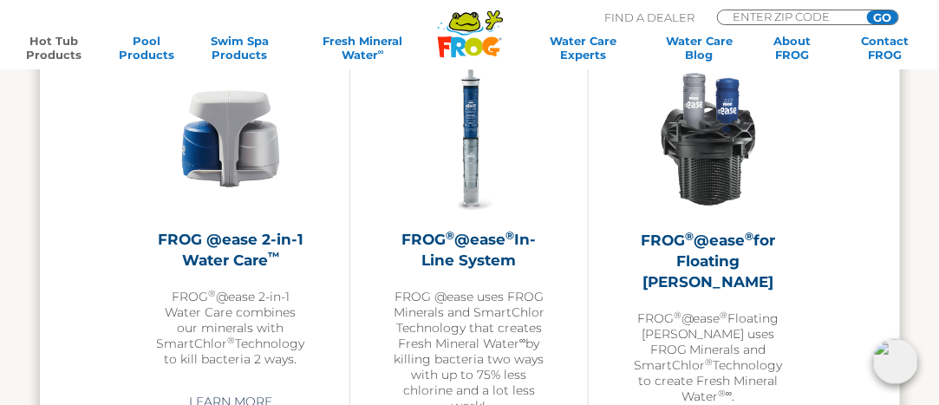 Image resolution: width=939 pixels, height=405 pixels. I want to click on img: @ease-2-in-1-Holder-v2-300x300.png, so click(231, 139).